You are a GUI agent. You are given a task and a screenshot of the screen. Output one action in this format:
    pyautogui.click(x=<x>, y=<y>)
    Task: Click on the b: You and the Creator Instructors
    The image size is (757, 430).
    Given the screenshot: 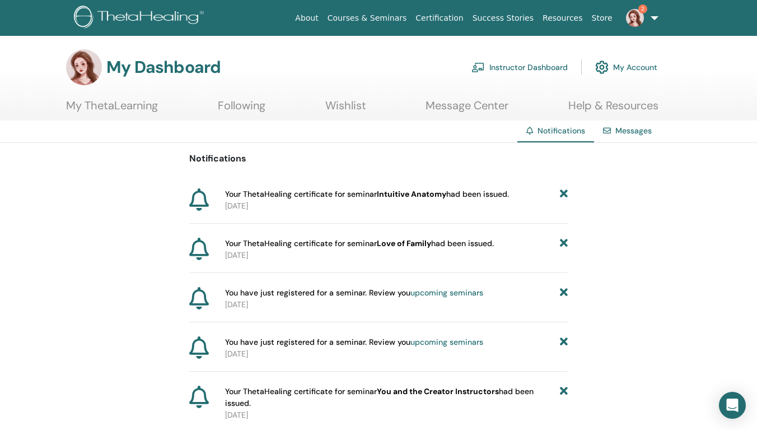 What is the action you would take?
    pyautogui.click(x=438, y=391)
    